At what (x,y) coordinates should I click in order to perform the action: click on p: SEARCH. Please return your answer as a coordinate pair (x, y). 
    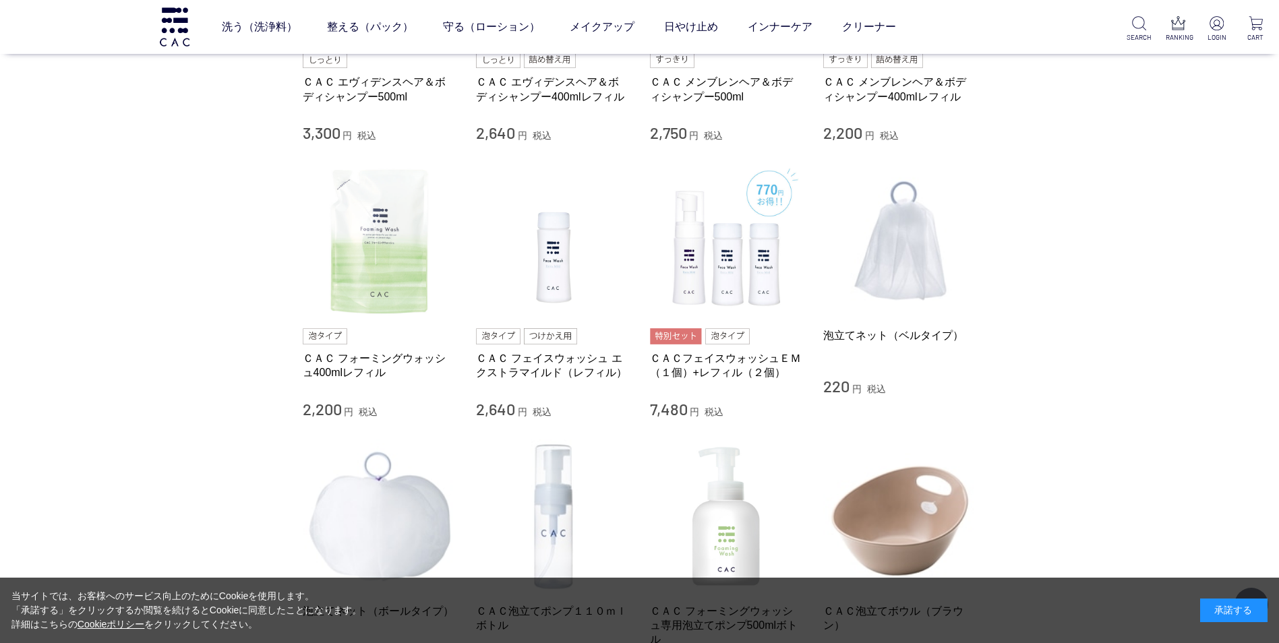
    Looking at the image, I should click on (1139, 37).